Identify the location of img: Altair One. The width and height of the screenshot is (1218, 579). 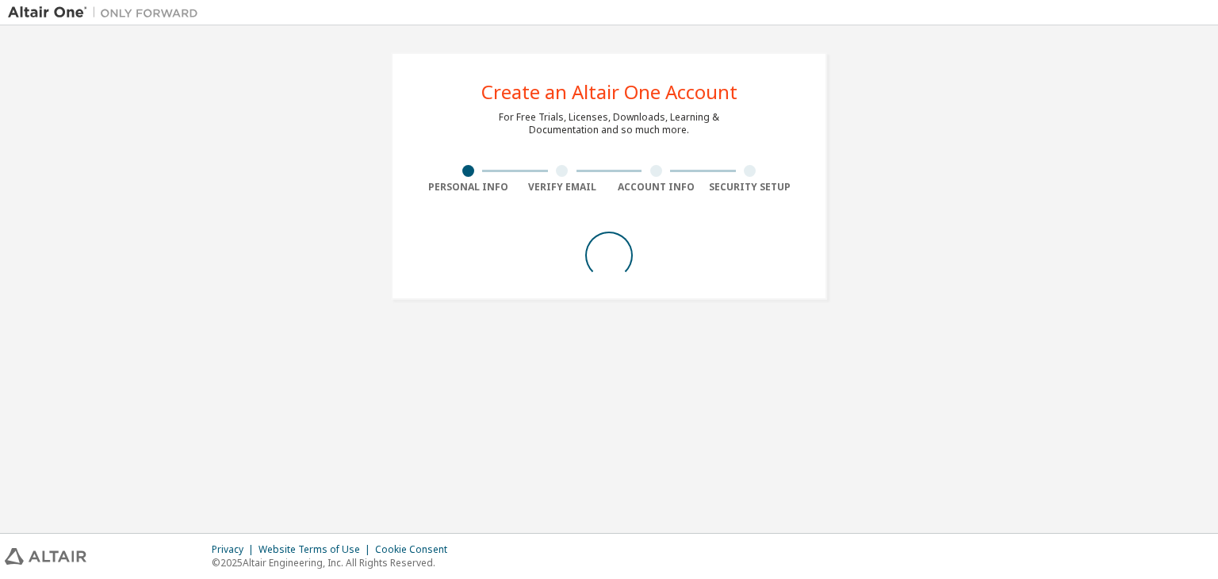
(107, 13).